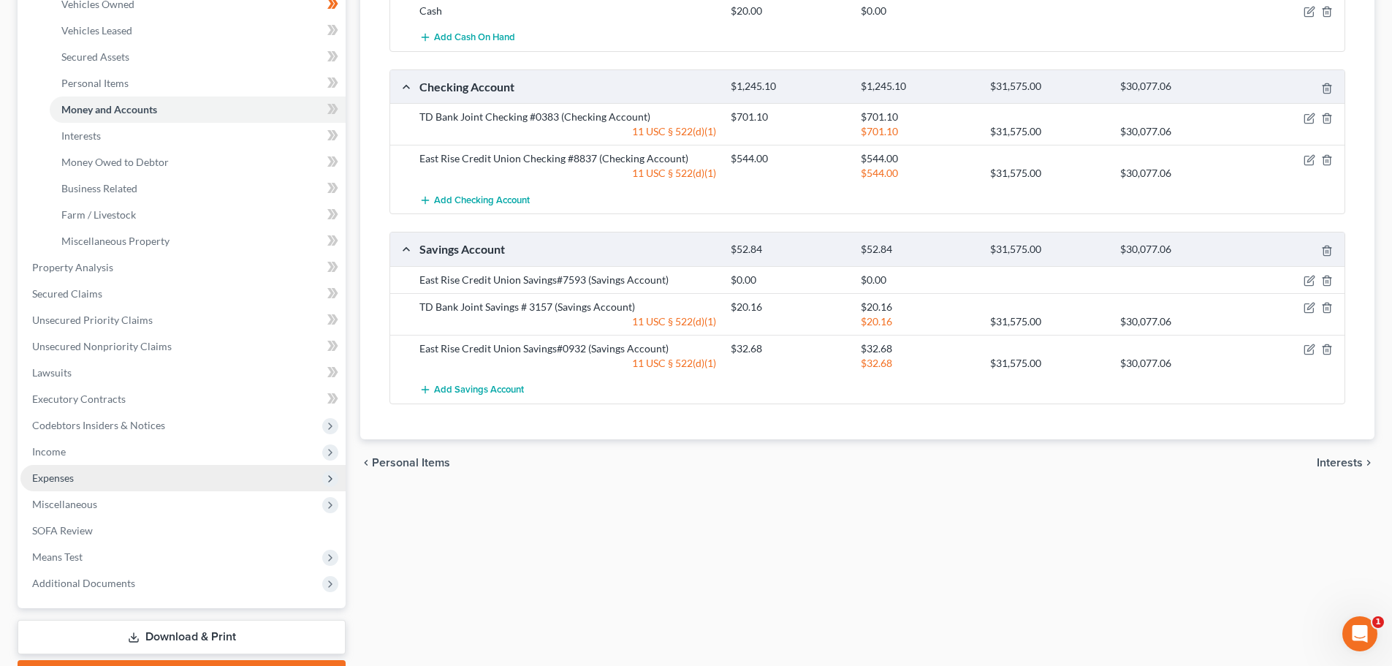  Describe the element at coordinates (99, 214) in the screenshot. I see `span: Farm / Livestock` at that location.